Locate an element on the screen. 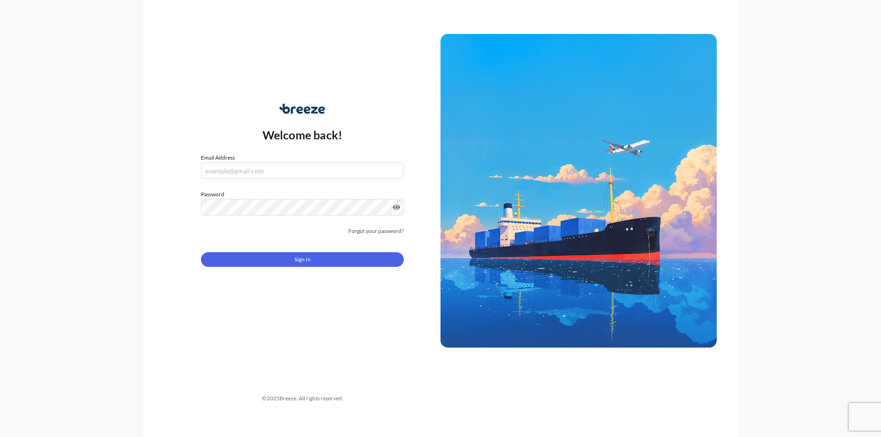 This screenshot has height=437, width=881. button: Sign In is located at coordinates (302, 260).